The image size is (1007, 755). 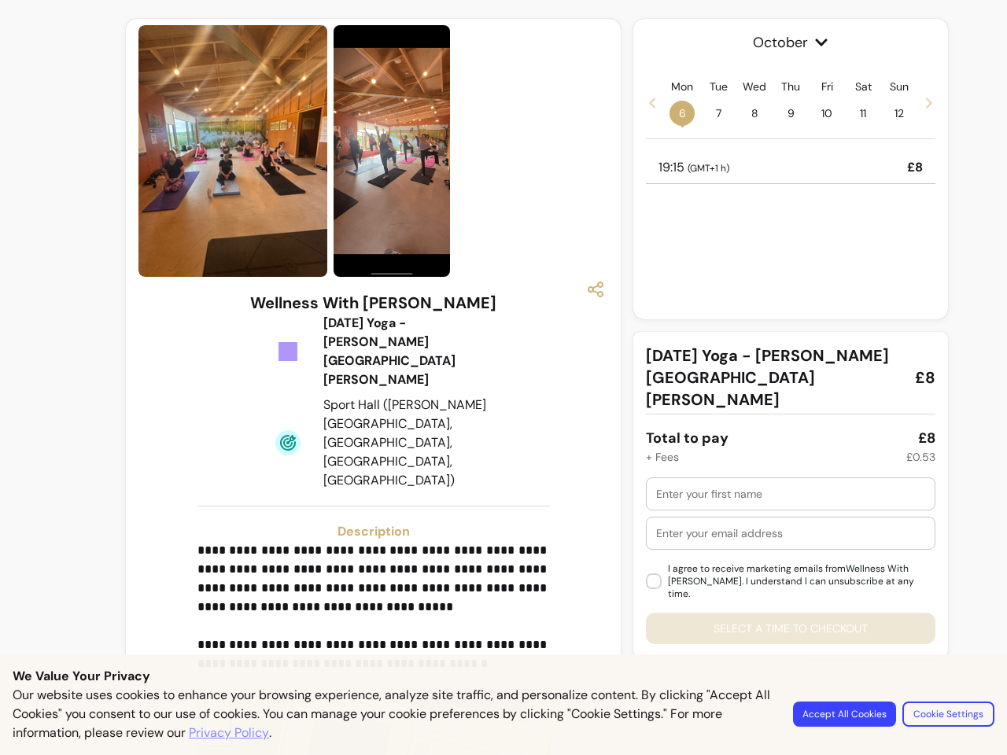 What do you see at coordinates (687, 438) in the screenshot?
I see `div: Total to pay` at bounding box center [687, 438].